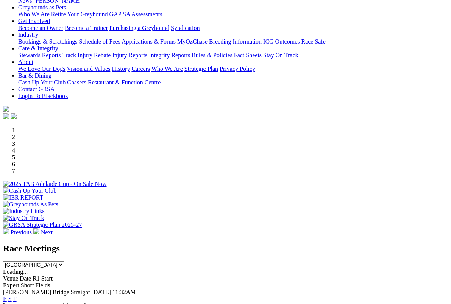 The width and height of the screenshot is (451, 304). What do you see at coordinates (14, 116) in the screenshot?
I see `img: twitter.svg` at bounding box center [14, 116].